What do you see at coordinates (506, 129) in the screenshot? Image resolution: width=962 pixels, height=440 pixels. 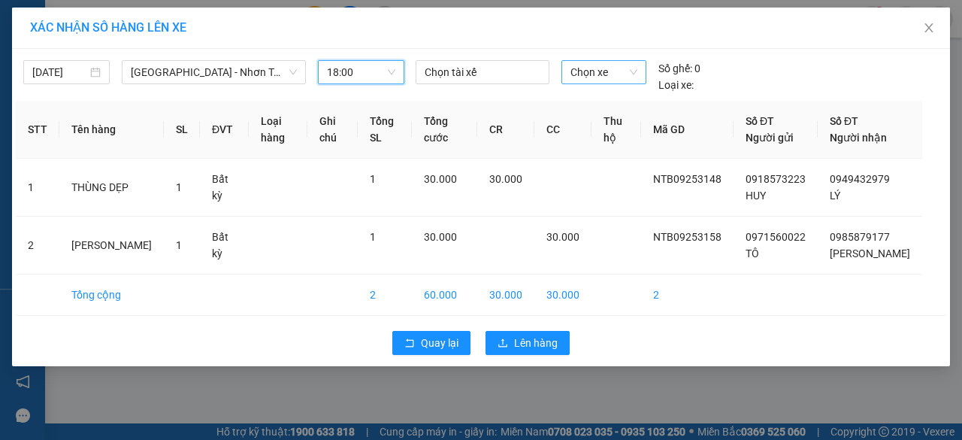 I see `th: CR` at bounding box center [506, 129].